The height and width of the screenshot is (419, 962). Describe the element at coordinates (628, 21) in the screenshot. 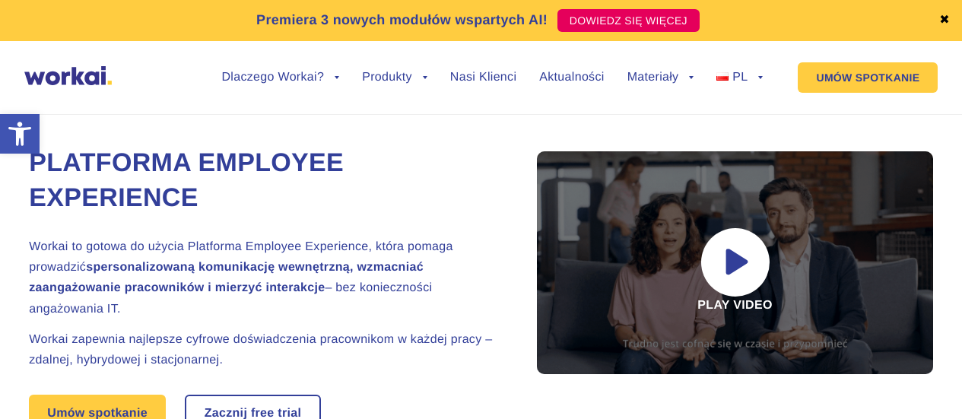

I see `a: DOWIEDZ SIĘ WIĘCEJ` at that location.